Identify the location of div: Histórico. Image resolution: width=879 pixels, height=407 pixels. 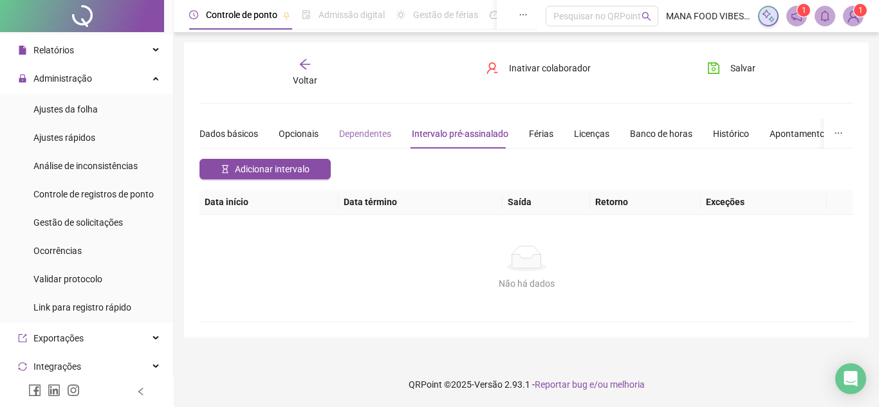
(731, 134).